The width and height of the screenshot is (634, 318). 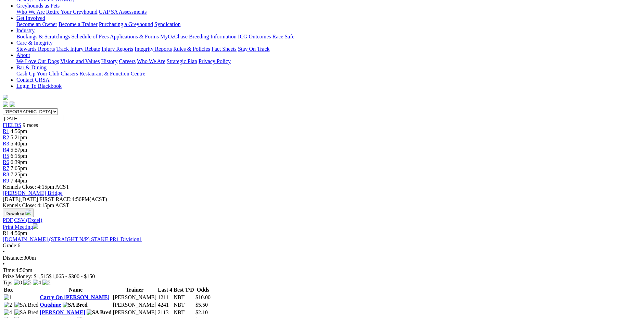 What do you see at coordinates (13, 257) in the screenshot?
I see `span: Distance:` at bounding box center [13, 257].